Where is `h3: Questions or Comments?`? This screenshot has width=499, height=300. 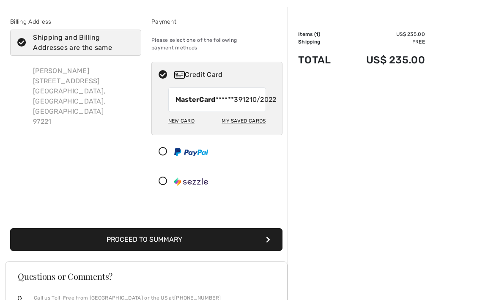 h3: Questions or Comments? is located at coordinates (146, 277).